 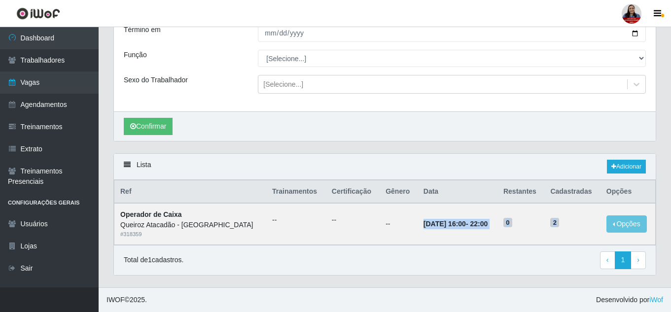 What do you see at coordinates (190, 234) in the screenshot?
I see `div: # 318359` at bounding box center [190, 234].